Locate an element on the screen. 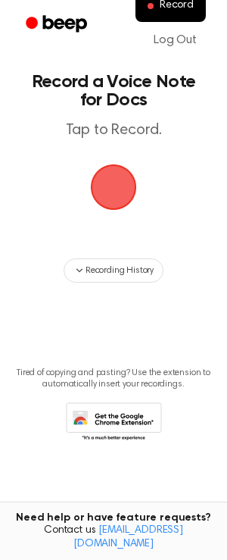 The image size is (227, 560). img: Beep Logo is located at coordinates (114, 187).